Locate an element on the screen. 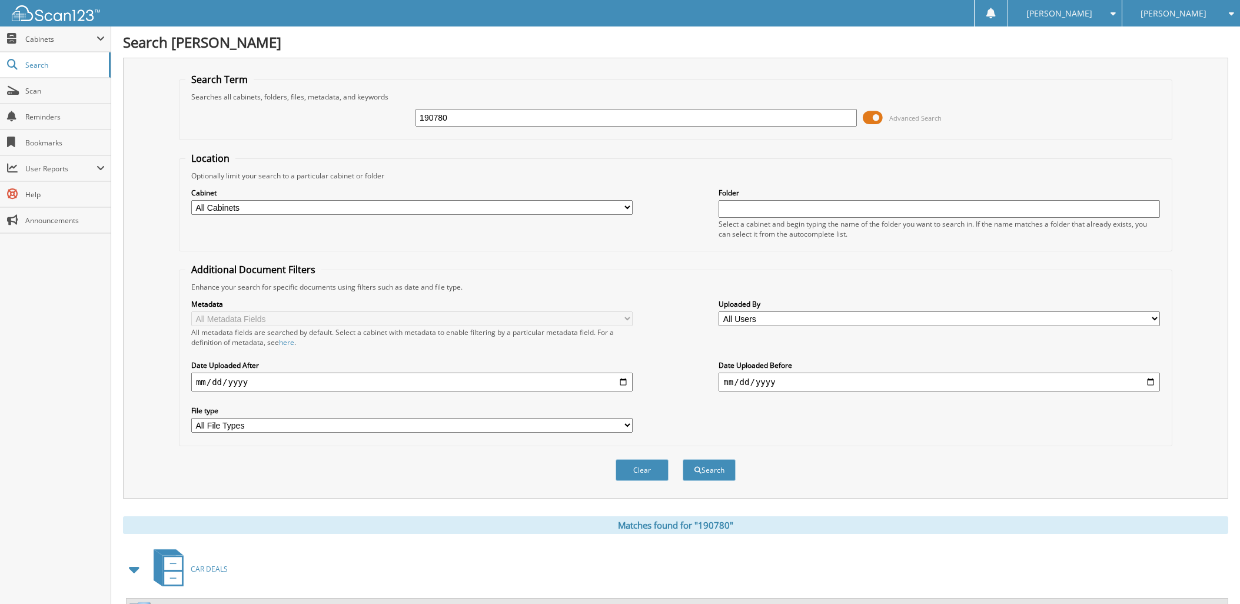 Image resolution: width=1240 pixels, height=604 pixels. label: Folder is located at coordinates (939, 192).